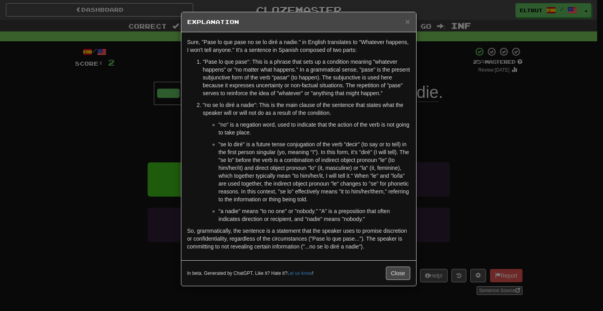 This screenshot has height=311, width=603. Describe the element at coordinates (299, 46) in the screenshot. I see `p: Sure, "Pase lo que pase no se lo diré a nadie." in English translates to "Whatever happens, I won...` at that location.